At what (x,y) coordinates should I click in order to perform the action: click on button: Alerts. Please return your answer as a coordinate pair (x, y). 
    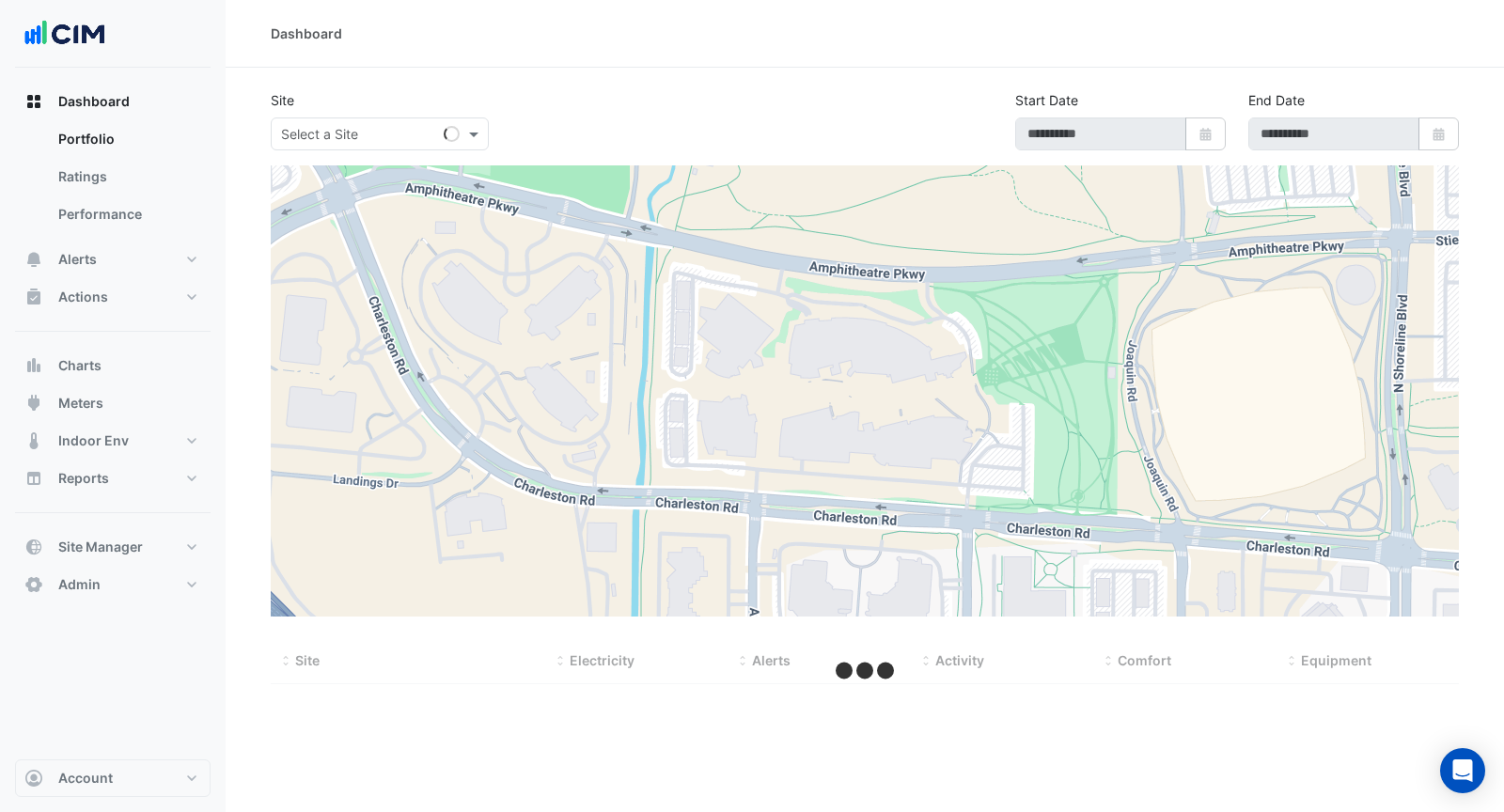
    Looking at the image, I should click on (113, 259).